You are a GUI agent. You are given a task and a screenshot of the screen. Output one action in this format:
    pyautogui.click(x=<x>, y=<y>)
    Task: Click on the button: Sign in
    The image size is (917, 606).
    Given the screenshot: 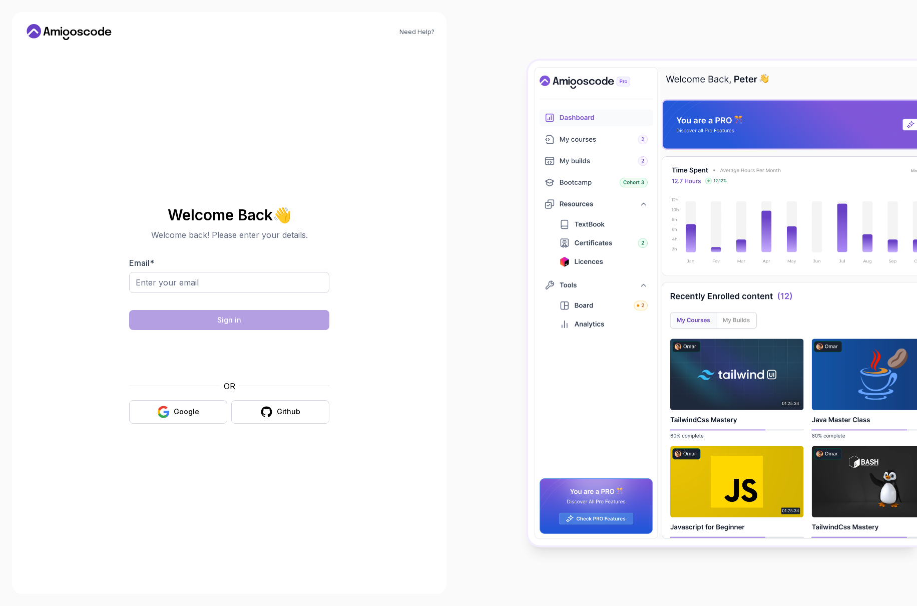 What is the action you would take?
    pyautogui.click(x=229, y=320)
    